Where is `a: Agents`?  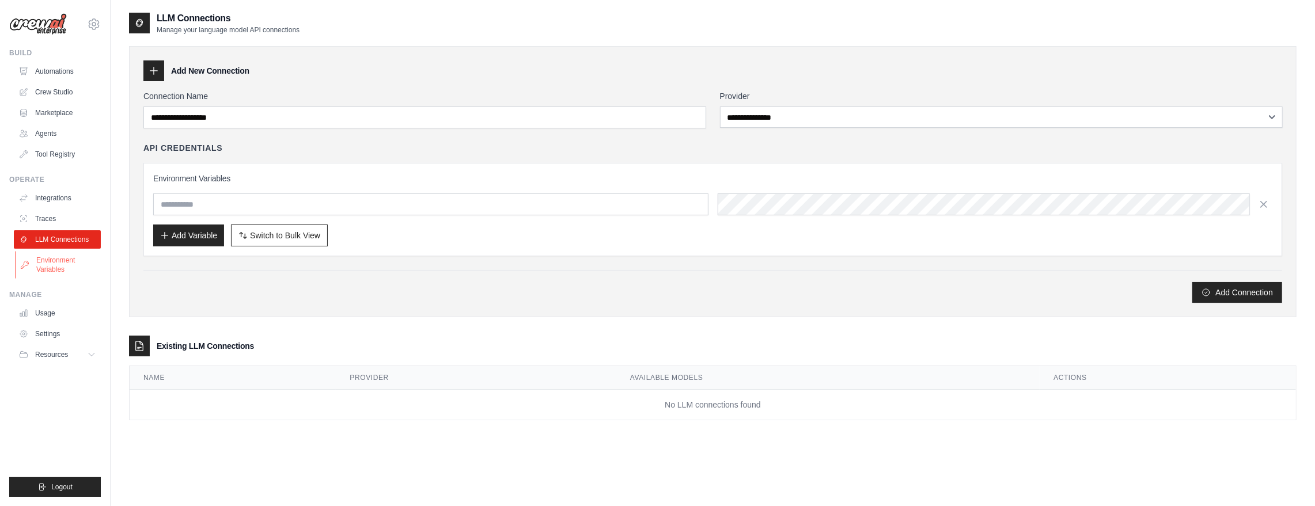
a: Agents is located at coordinates (57, 134).